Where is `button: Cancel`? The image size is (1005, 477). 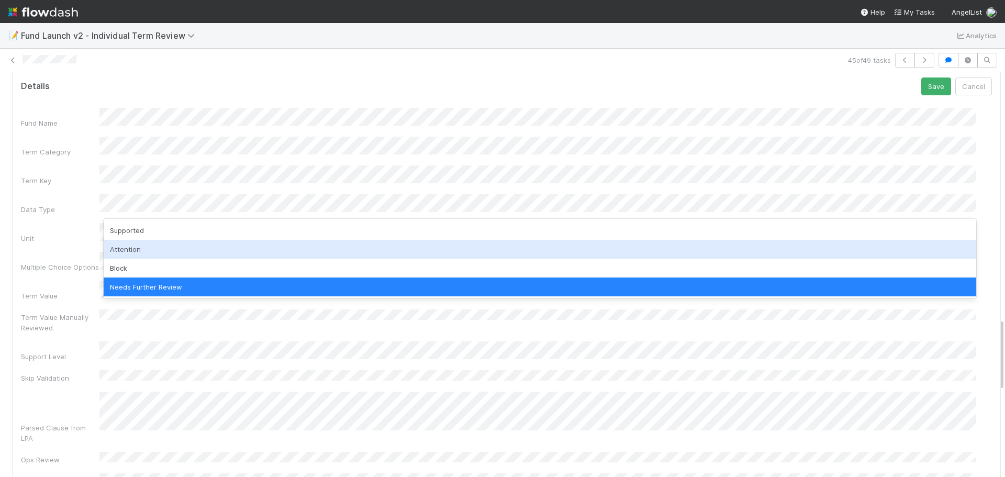
button: Cancel is located at coordinates (974, 86).